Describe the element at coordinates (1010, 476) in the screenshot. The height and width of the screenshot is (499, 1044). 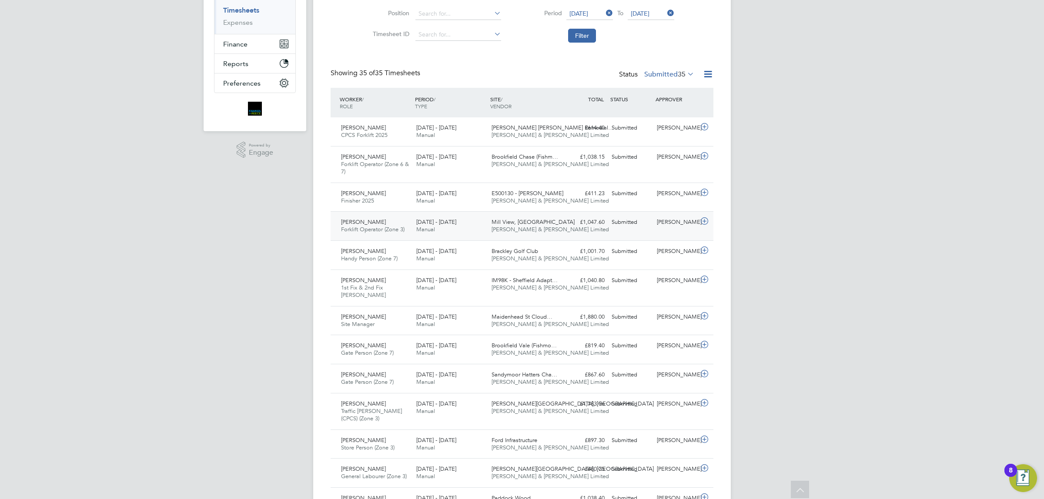
I see `div: 8` at that location.